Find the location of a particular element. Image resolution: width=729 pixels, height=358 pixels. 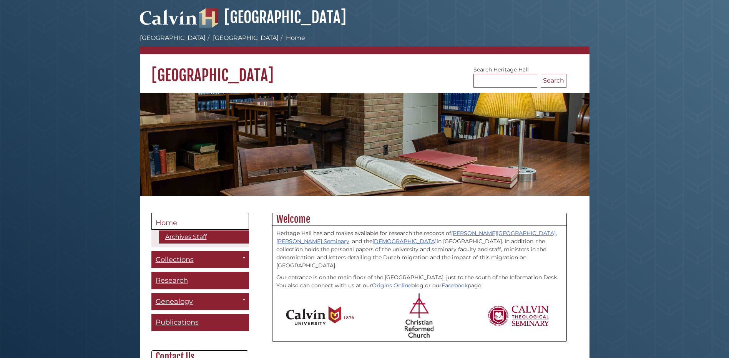

span: Publications is located at coordinates (177, 323).